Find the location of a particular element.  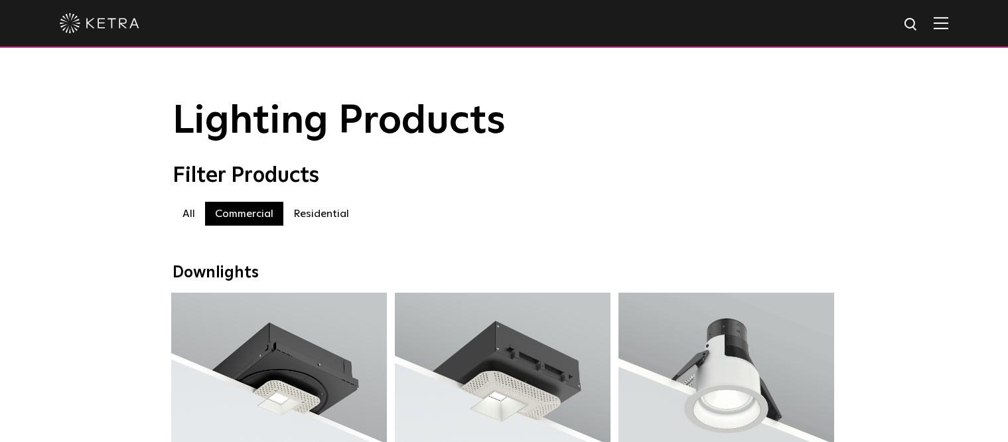

div: Downlights is located at coordinates (505, 273).